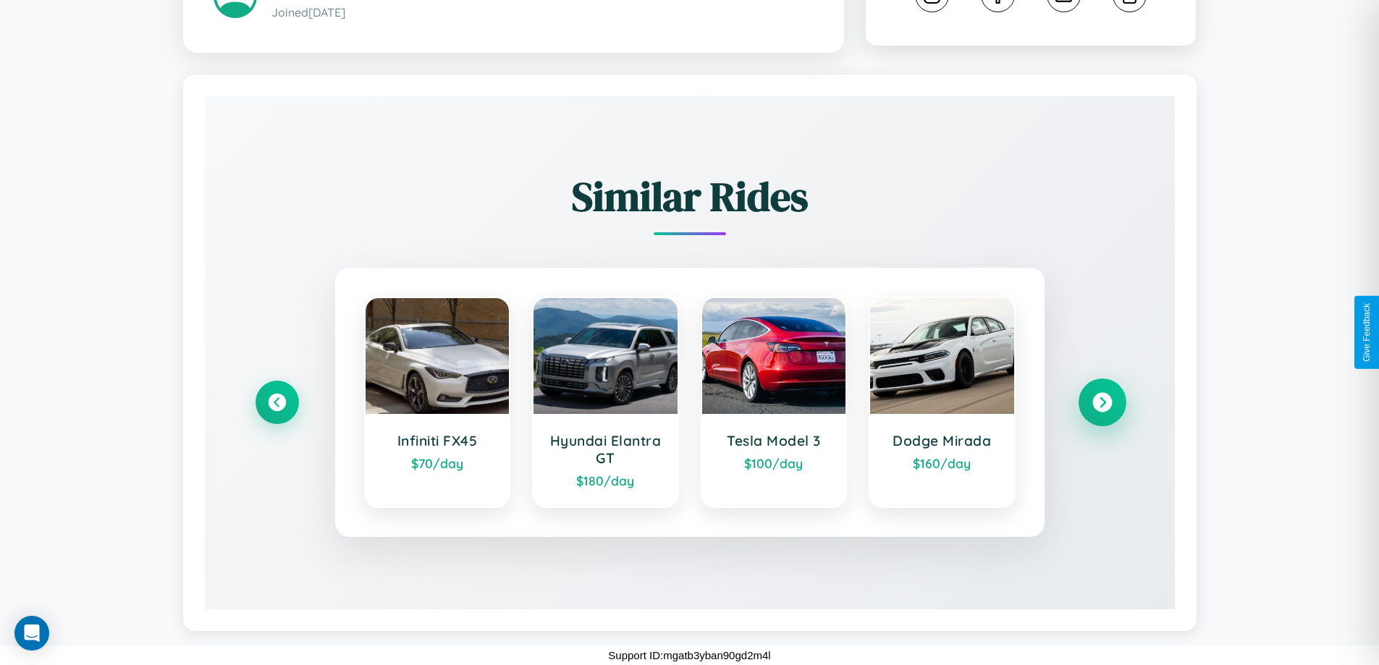  I want to click on a: Dodge Mirada$160/day, so click(942, 402).